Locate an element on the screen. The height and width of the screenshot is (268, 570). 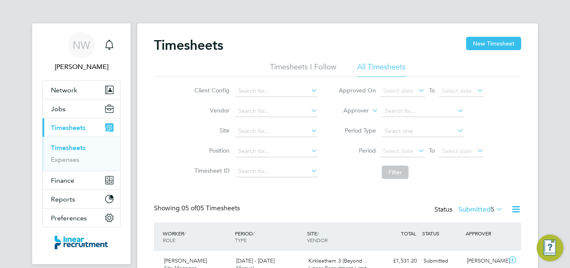
label: Period is located at coordinates (357, 150).